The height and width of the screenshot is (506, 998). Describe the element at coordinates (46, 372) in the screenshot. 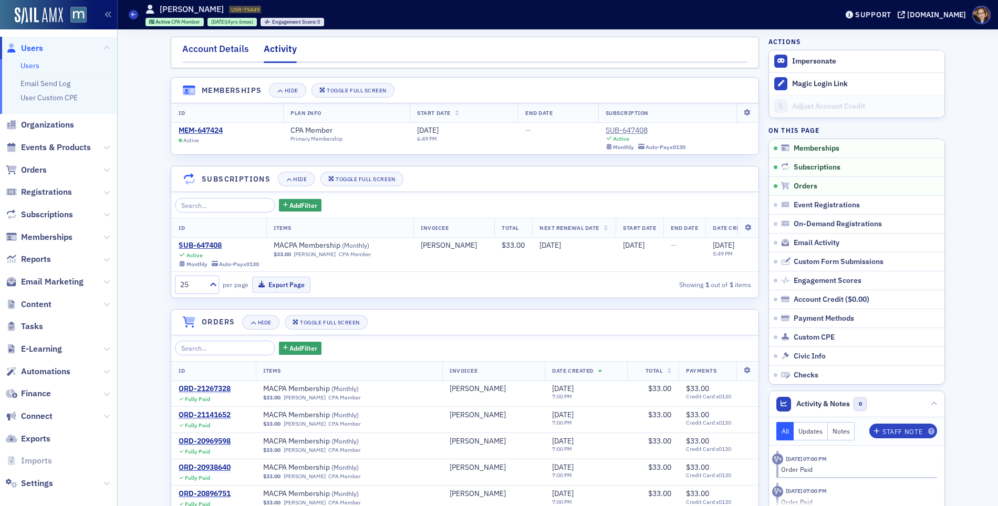

I see `span: Automations` at that location.